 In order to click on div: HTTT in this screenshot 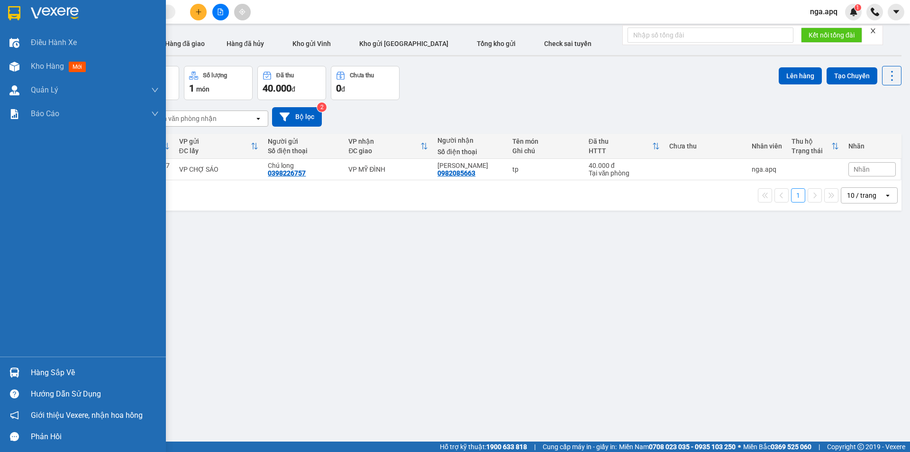, I will do `click(620, 151)`.